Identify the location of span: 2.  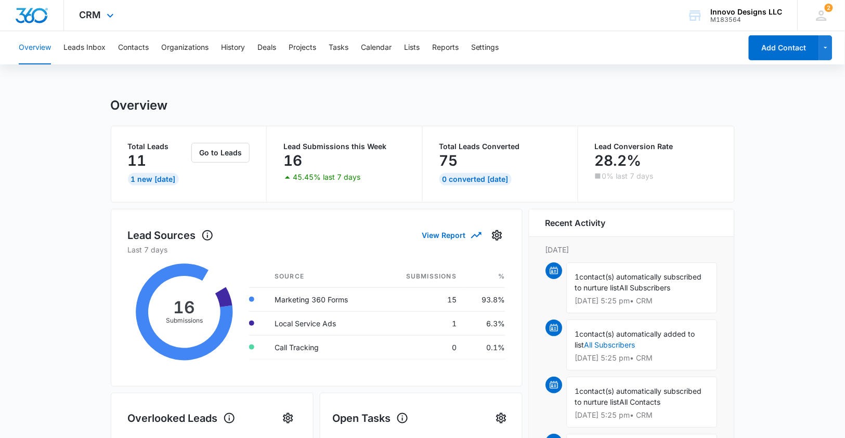
(828, 8).